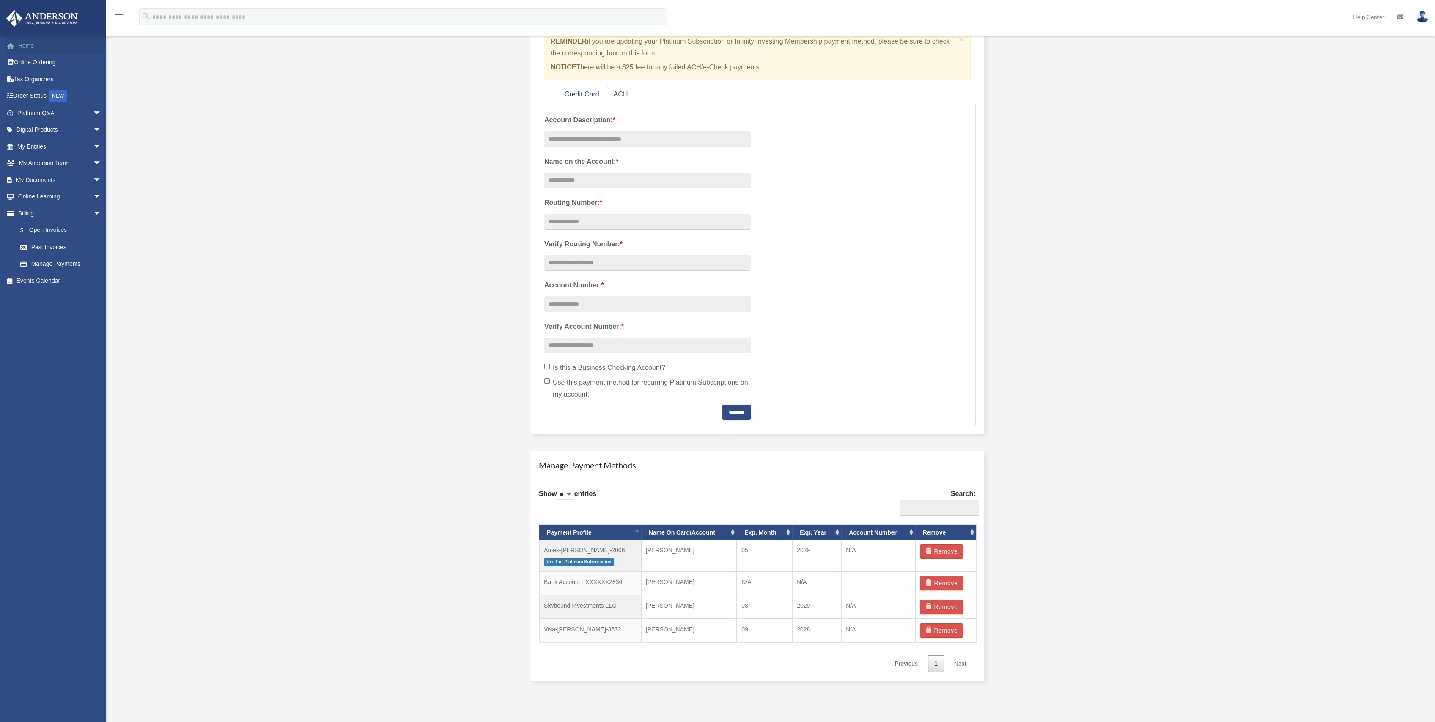 The image size is (1435, 722). Describe the element at coordinates (764, 607) in the screenshot. I see `td: 08` at that location.